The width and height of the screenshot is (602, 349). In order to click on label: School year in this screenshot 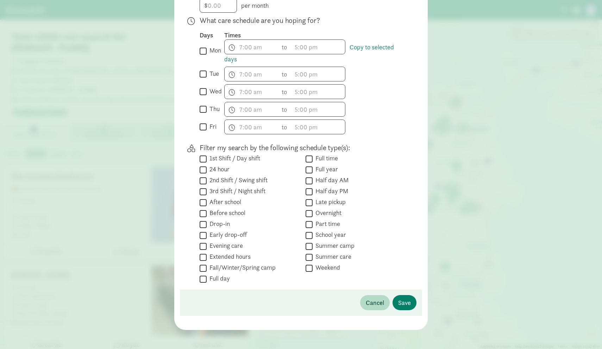, I will do `click(329, 235)`.